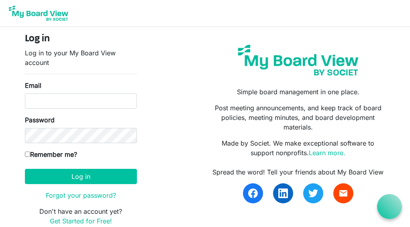 The width and height of the screenshot is (410, 227). I want to click on a: Get Started for Free!, so click(81, 221).